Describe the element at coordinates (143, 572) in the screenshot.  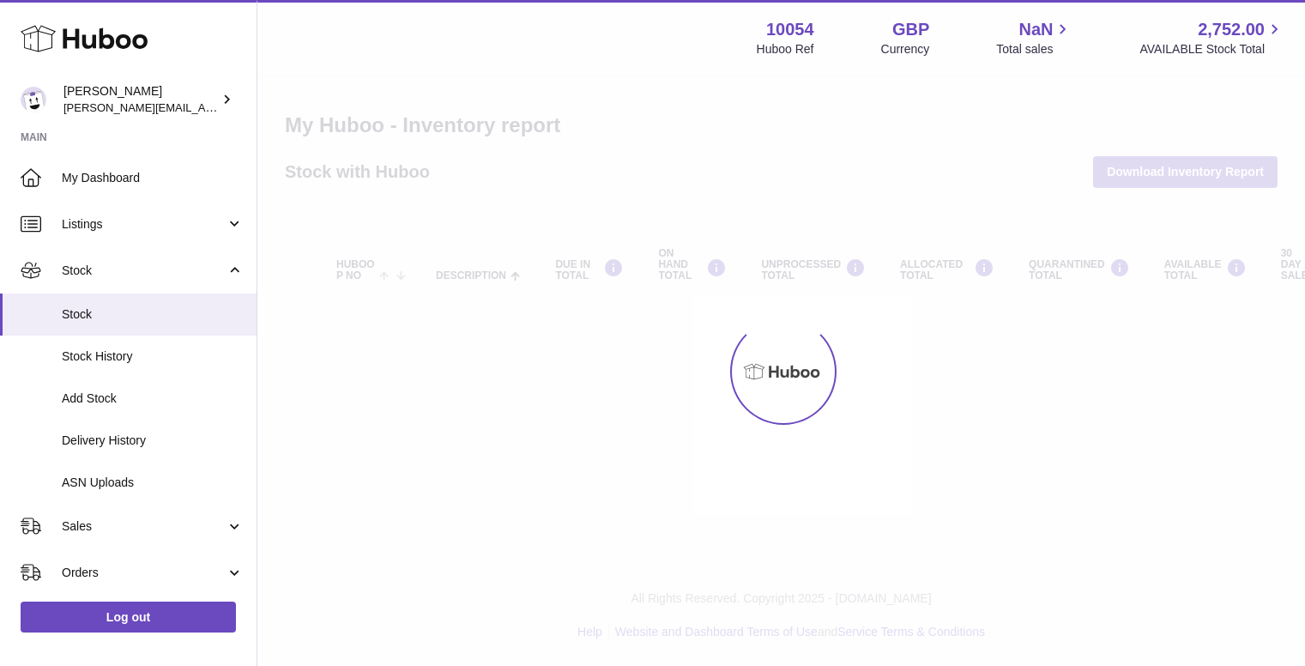
I see `span: Orders` at that location.